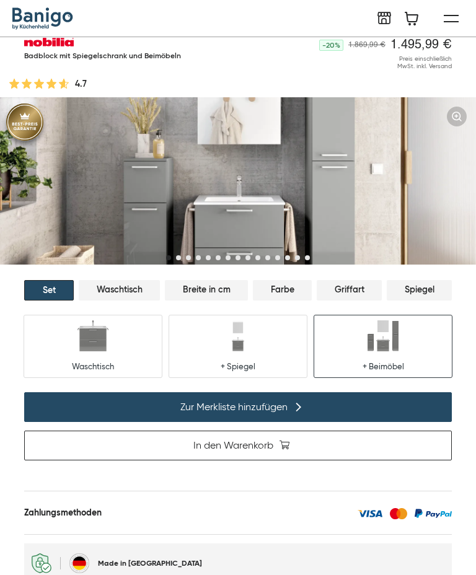 The height and width of the screenshot is (575, 476). I want to click on div: Zahlungsmethoden, so click(63, 512).